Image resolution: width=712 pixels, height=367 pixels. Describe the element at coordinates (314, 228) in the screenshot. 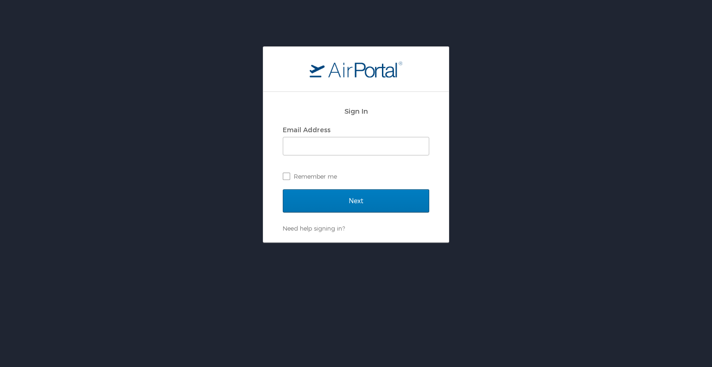

I see `a: Need help signing in?` at that location.